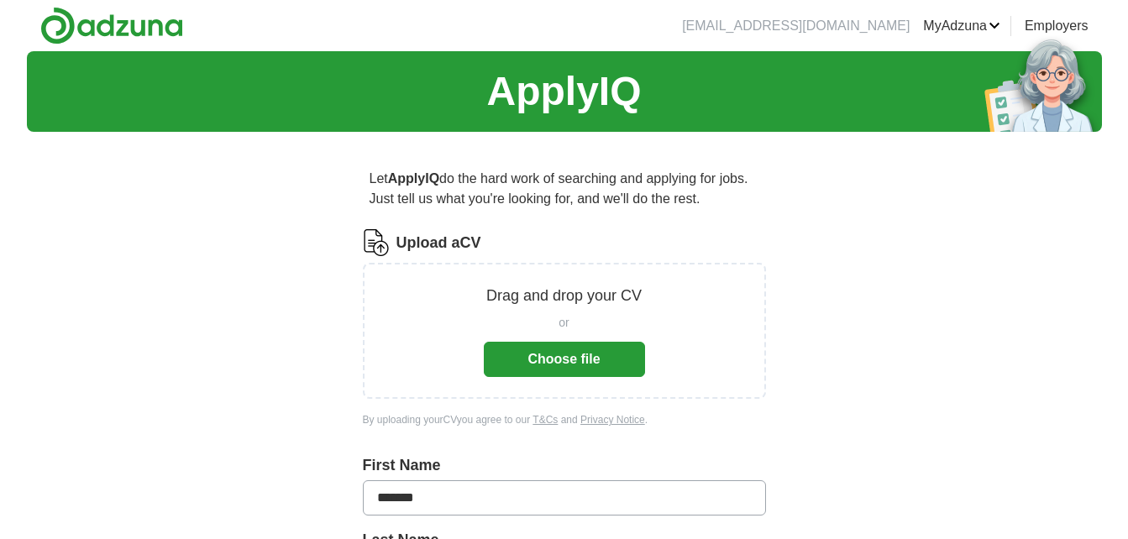 Image resolution: width=1128 pixels, height=539 pixels. What do you see at coordinates (564, 465) in the screenshot?
I see `label: First Name` at bounding box center [564, 465].